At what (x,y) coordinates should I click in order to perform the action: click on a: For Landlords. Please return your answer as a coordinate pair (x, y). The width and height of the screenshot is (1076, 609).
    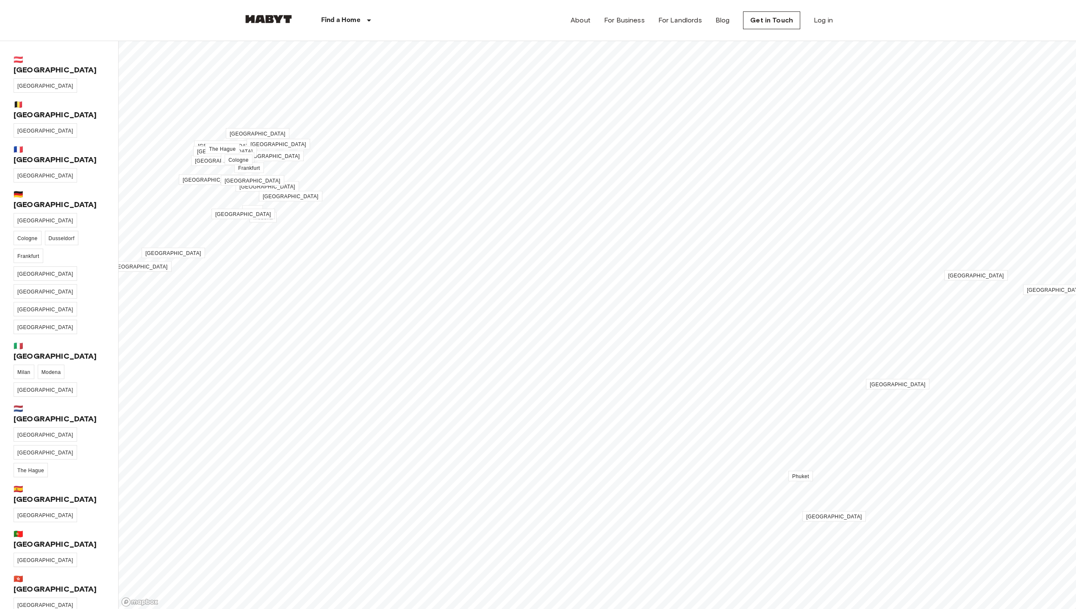
    Looking at the image, I should click on (680, 20).